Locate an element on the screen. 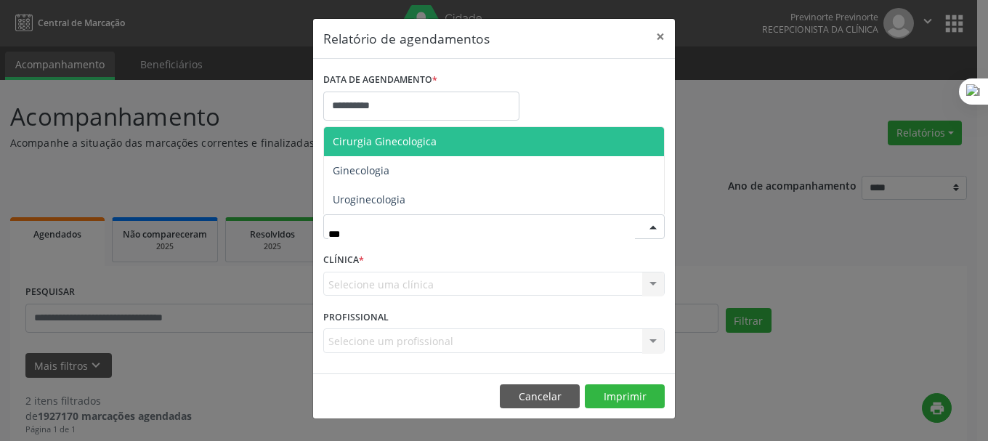  label: DATA DE AGENDAMENTO is located at coordinates (380, 80).